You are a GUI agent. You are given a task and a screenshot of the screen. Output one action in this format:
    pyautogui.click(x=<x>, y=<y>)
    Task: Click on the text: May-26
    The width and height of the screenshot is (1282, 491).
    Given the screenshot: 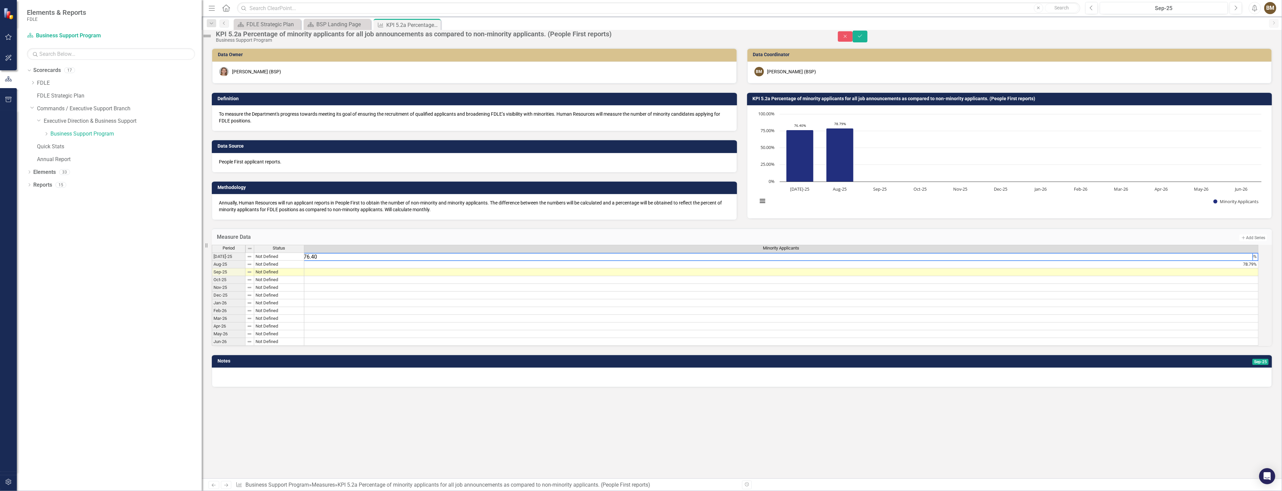 What is the action you would take?
    pyautogui.click(x=1201, y=189)
    